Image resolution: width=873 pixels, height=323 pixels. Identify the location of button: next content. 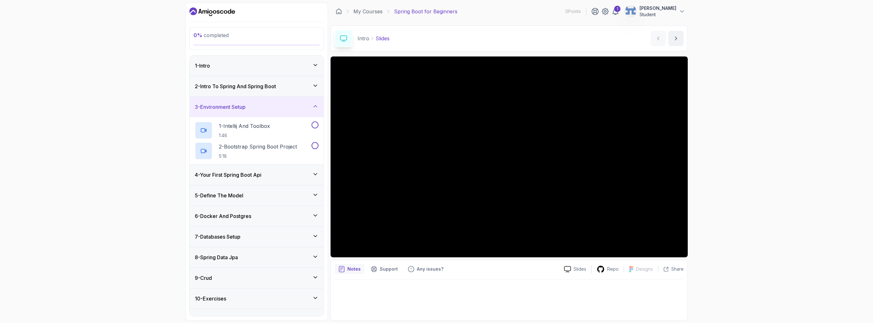
(676, 38).